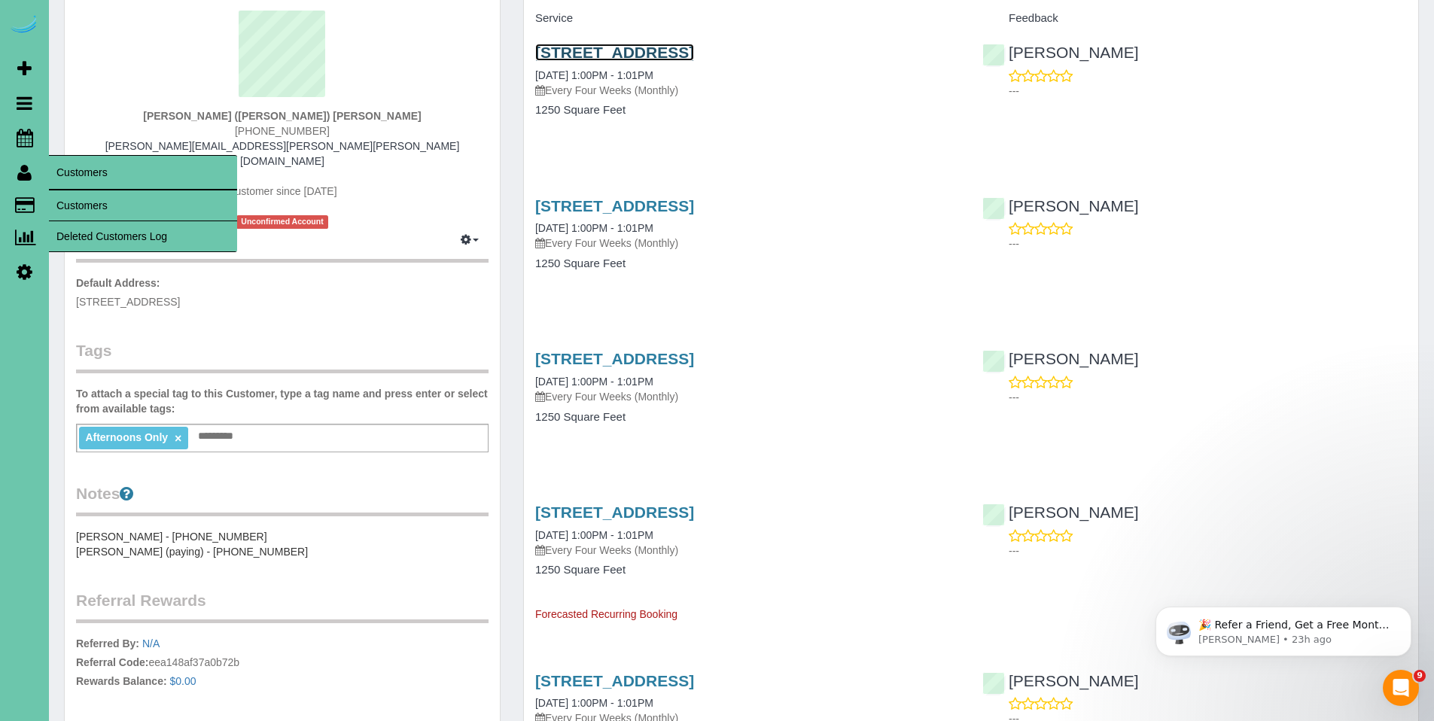 The image size is (1434, 721). What do you see at coordinates (1195, 18) in the screenshot?
I see `h4: Feedback` at bounding box center [1195, 18].